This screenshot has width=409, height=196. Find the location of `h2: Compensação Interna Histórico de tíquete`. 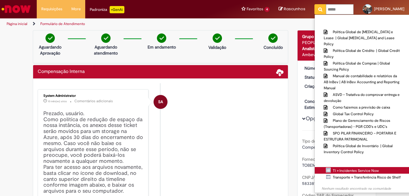

h2: Compensação Interna Histórico de tíquete is located at coordinates (61, 72).